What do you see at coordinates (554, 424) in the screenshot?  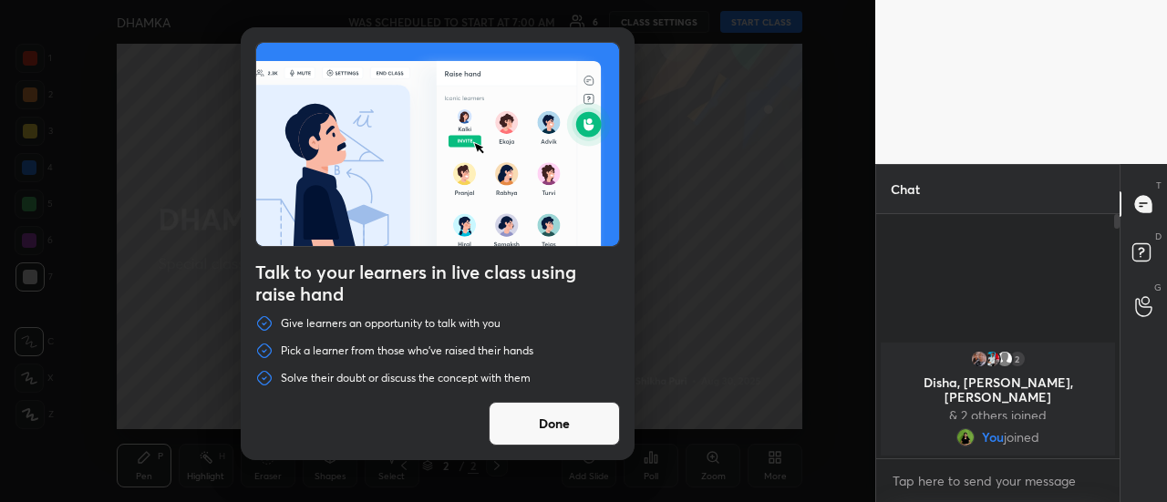 I see `button: Done` at bounding box center [554, 424].